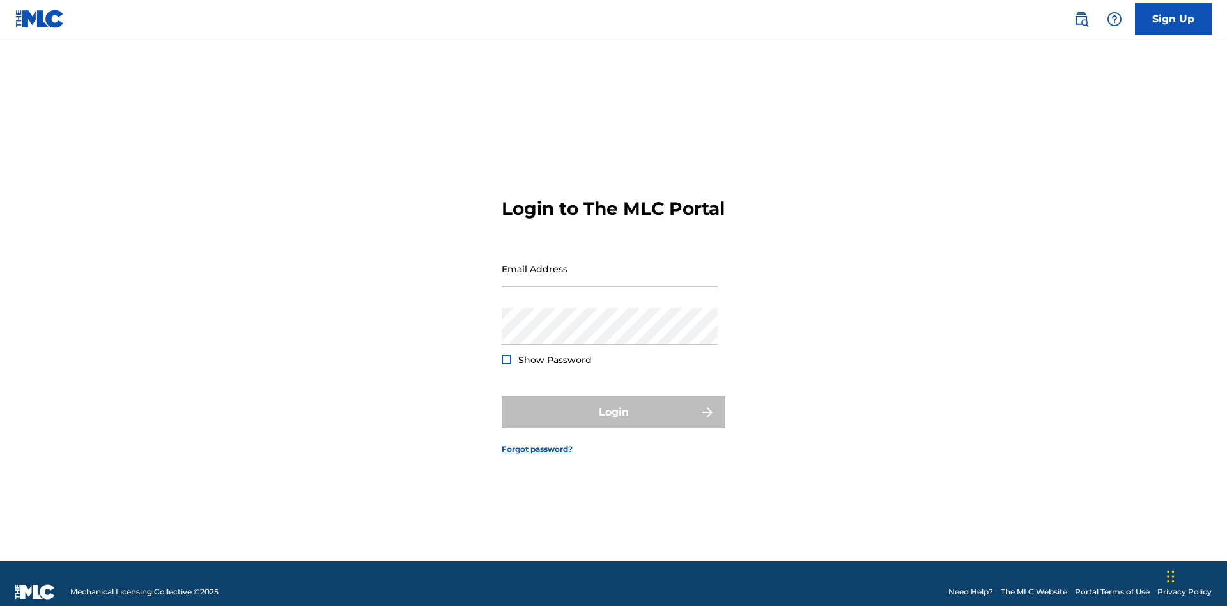 This screenshot has height=606, width=1227. I want to click on img: MLC Logo, so click(40, 19).